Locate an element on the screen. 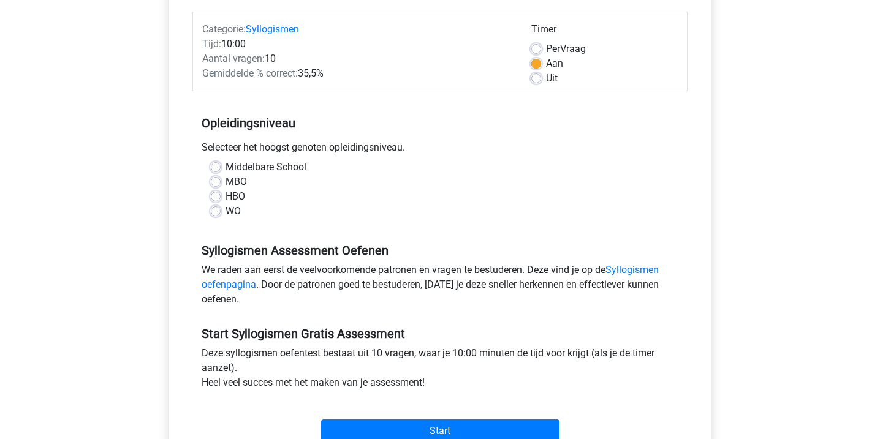  span: Tijd: is located at coordinates (211, 44).